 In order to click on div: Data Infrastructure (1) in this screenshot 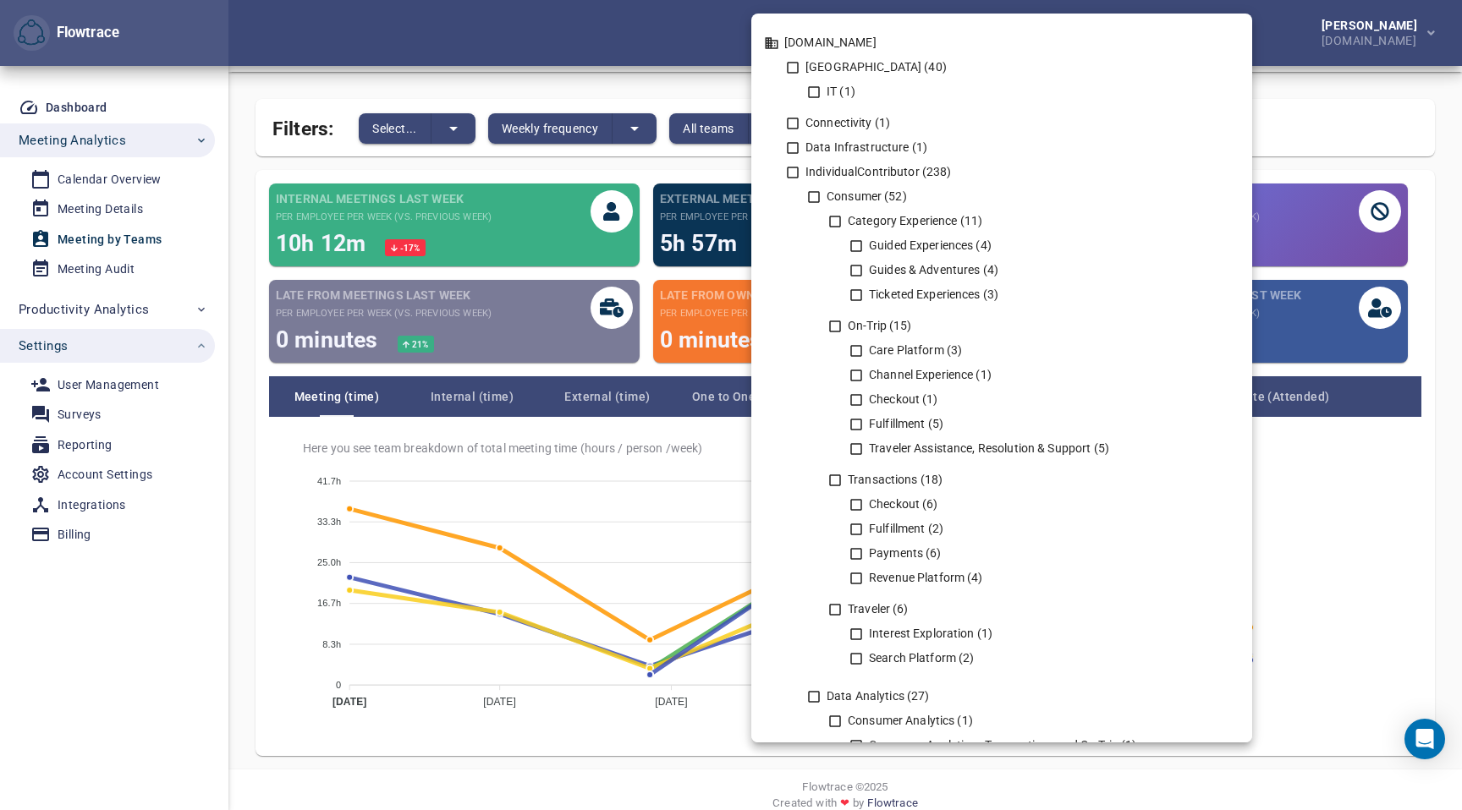, I will do `click(1003, 147)`.